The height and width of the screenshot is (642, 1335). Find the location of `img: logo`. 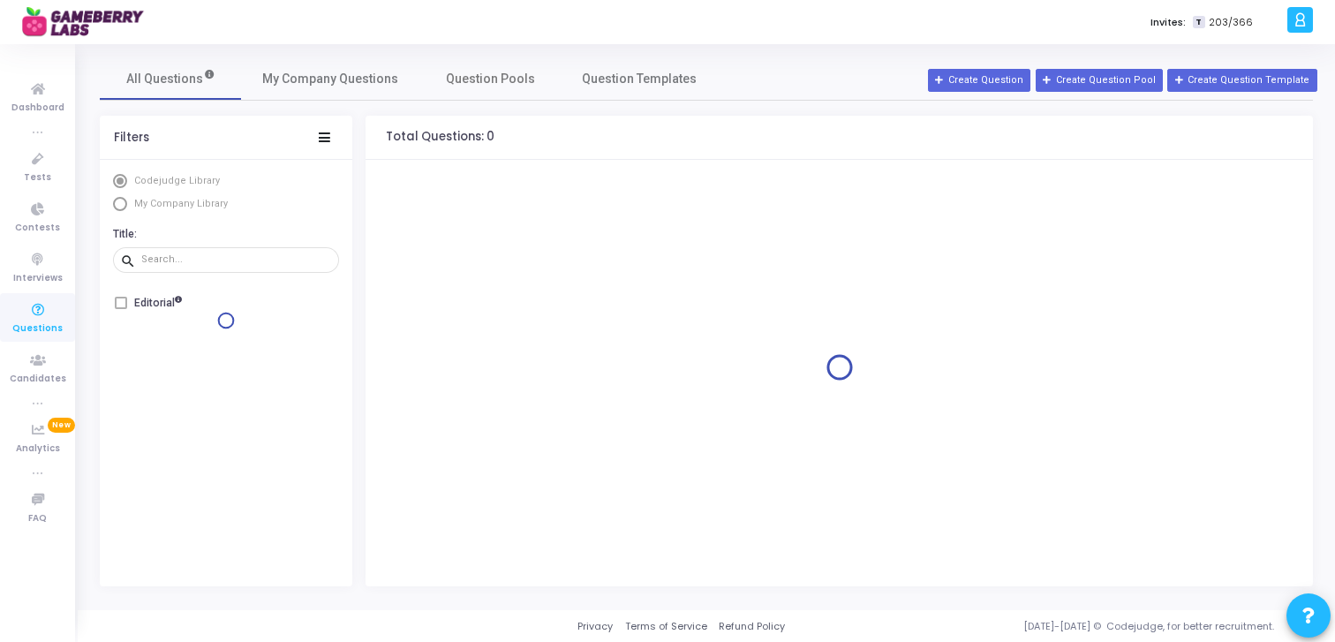

img: logo is located at coordinates (88, 22).